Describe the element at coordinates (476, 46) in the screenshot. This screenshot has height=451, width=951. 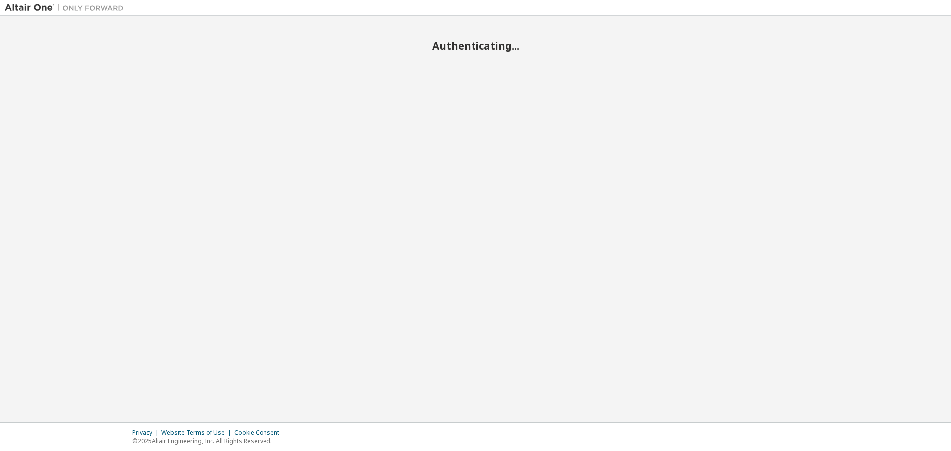
I see `h2: Authenticating...` at that location.